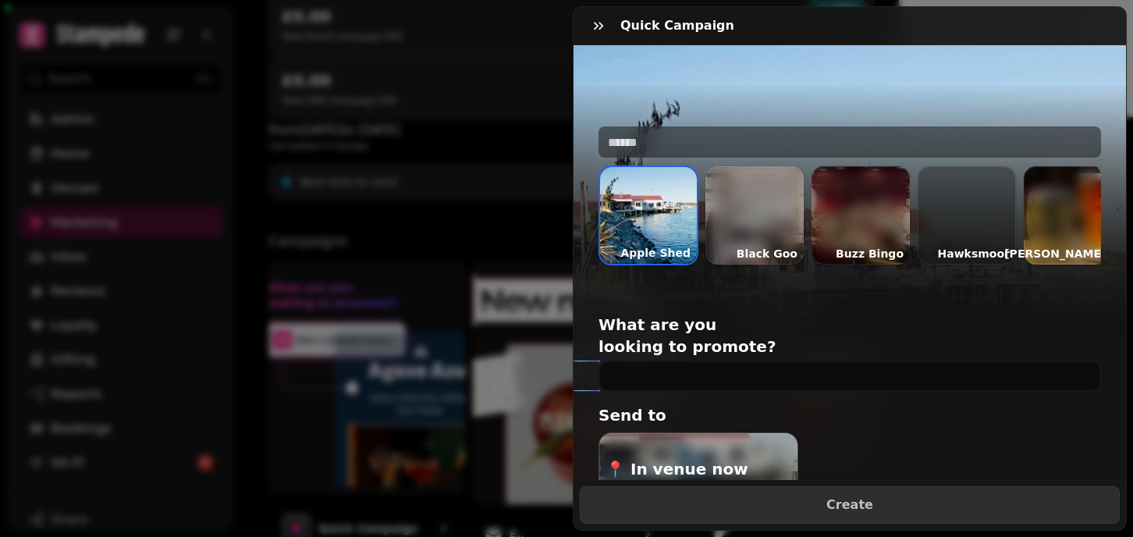 This screenshot has width=1133, height=537. Describe the element at coordinates (755, 215) in the screenshot. I see `div: Black Goo` at that location.